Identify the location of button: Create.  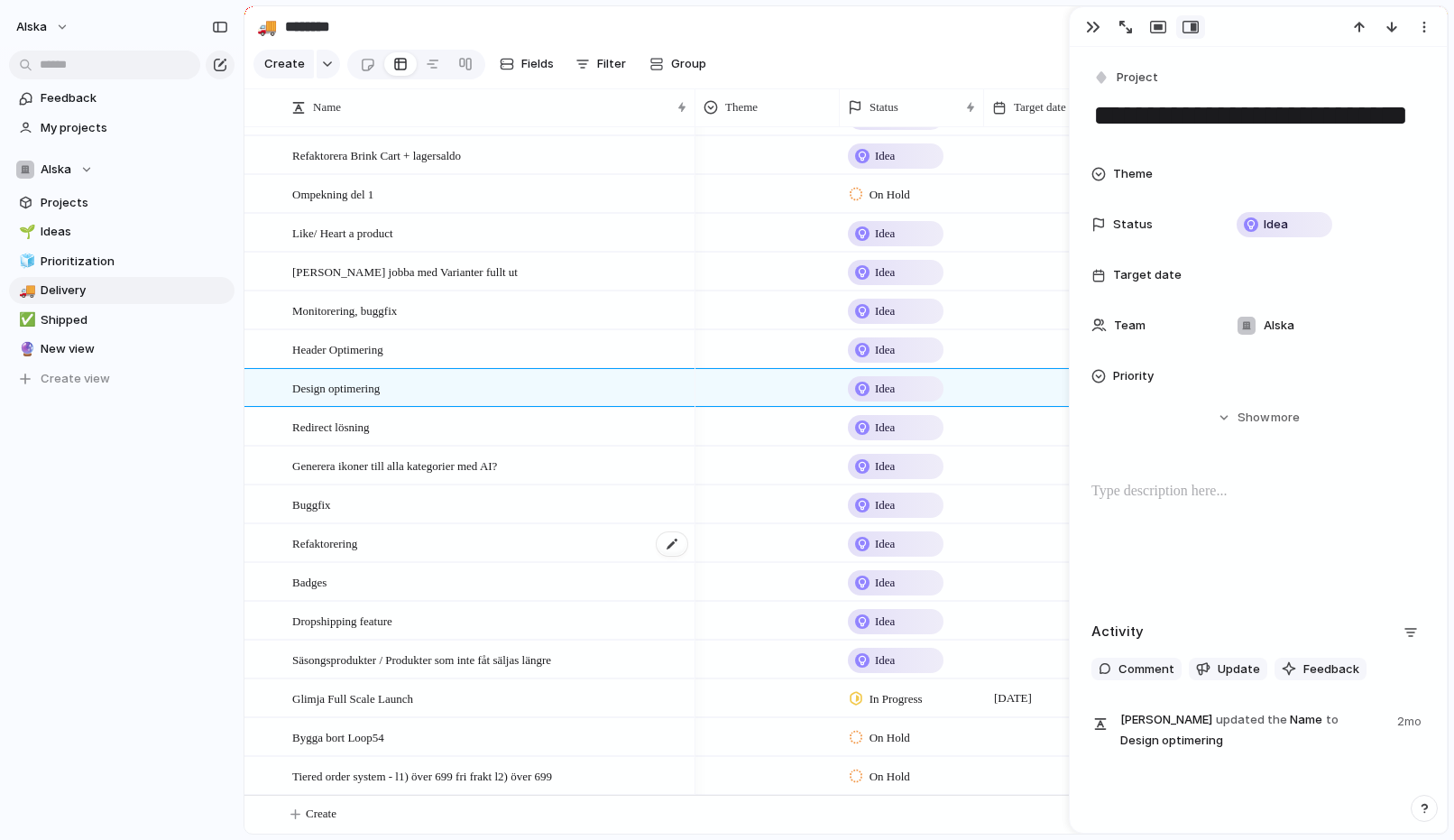
(284, 64).